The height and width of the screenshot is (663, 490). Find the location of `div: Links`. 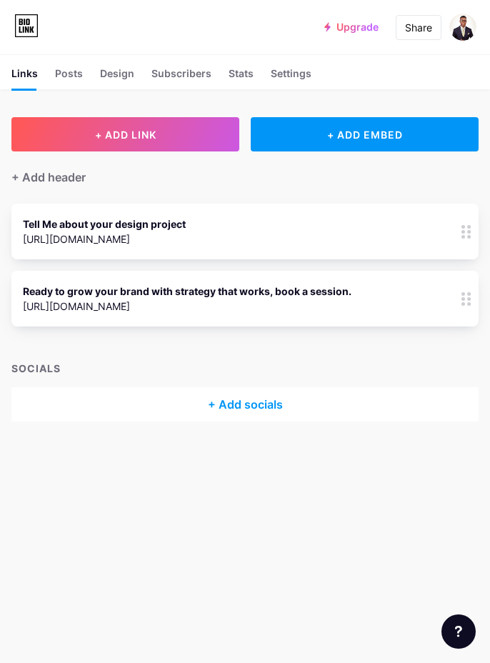

div: Links is located at coordinates (24, 77).